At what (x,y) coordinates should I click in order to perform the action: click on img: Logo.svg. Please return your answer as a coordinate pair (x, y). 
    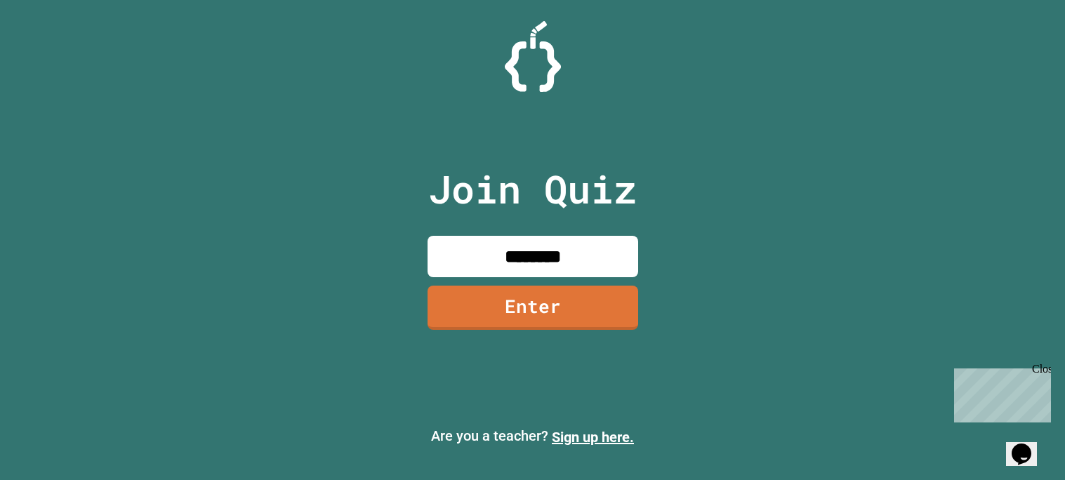
    Looking at the image, I should click on (533, 56).